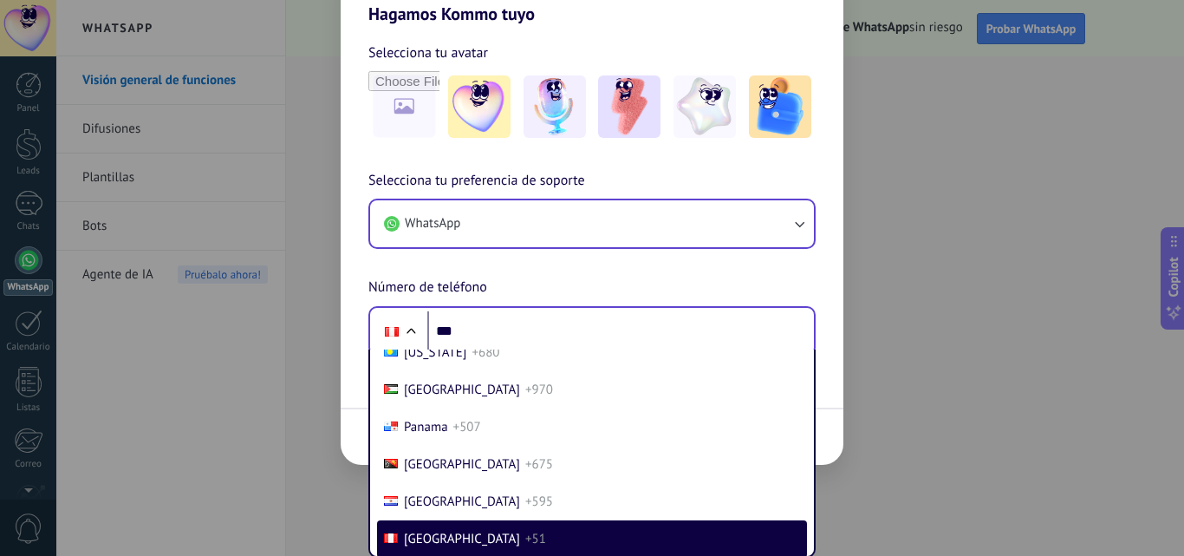 The image size is (1184, 556). I want to click on img: -5.jpeg, so click(780, 107).